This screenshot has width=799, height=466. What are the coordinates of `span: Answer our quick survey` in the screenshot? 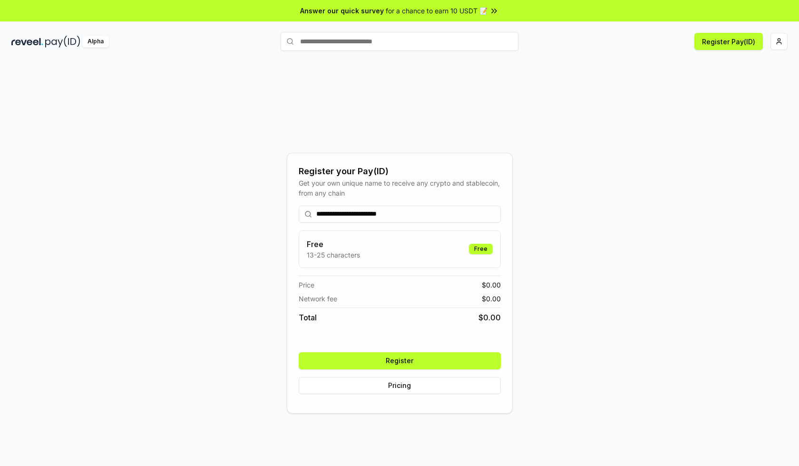 It's located at (342, 10).